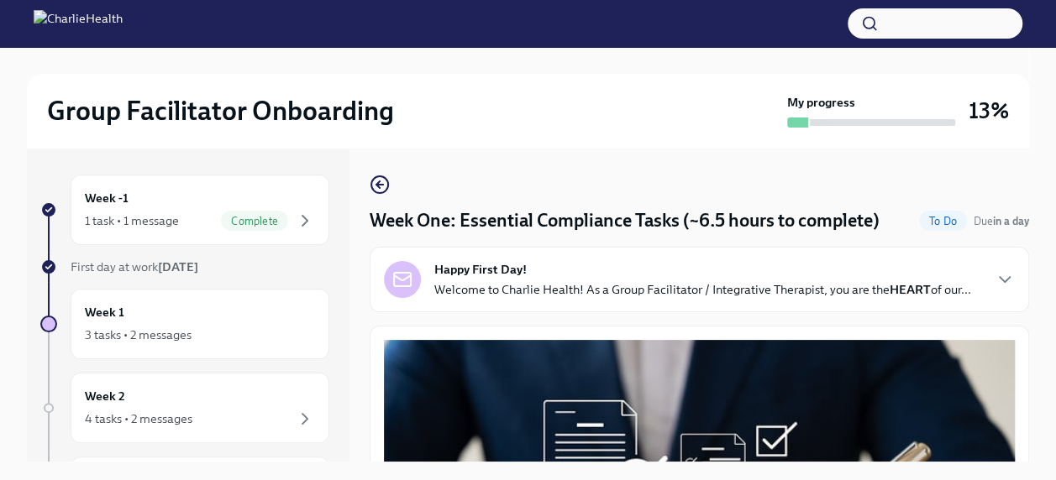 This screenshot has height=480, width=1056. Describe the element at coordinates (254, 221) in the screenshot. I see `span: Complete` at that location.